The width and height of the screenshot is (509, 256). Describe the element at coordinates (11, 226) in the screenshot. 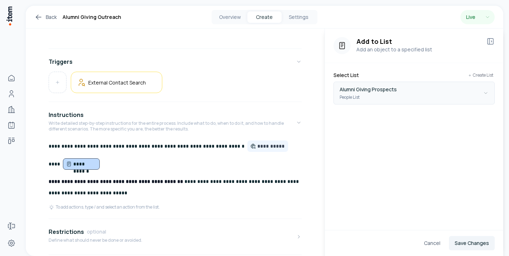

I see `a: Forms` at that location.